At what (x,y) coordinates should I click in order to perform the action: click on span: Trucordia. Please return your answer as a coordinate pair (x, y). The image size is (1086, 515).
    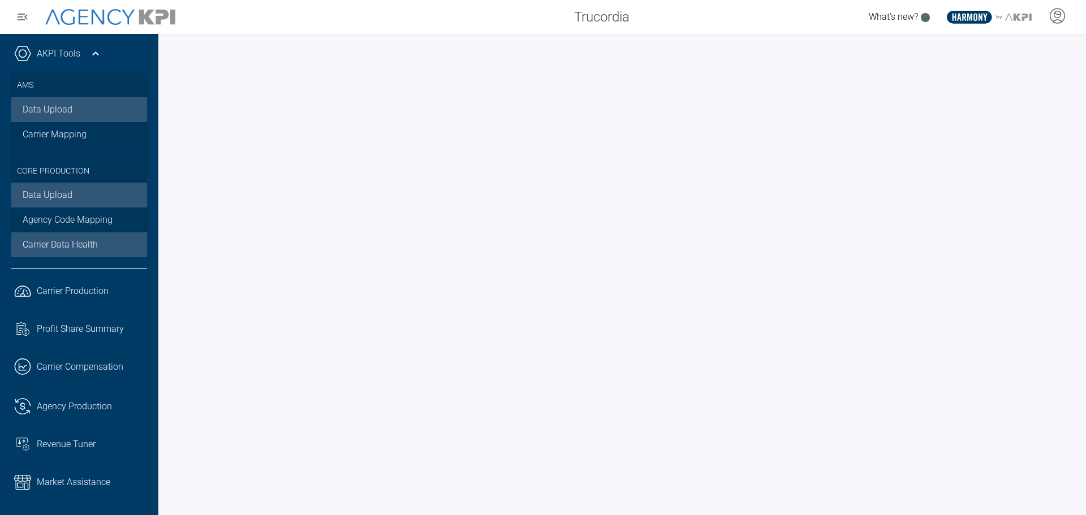
    Looking at the image, I should click on (602, 17).